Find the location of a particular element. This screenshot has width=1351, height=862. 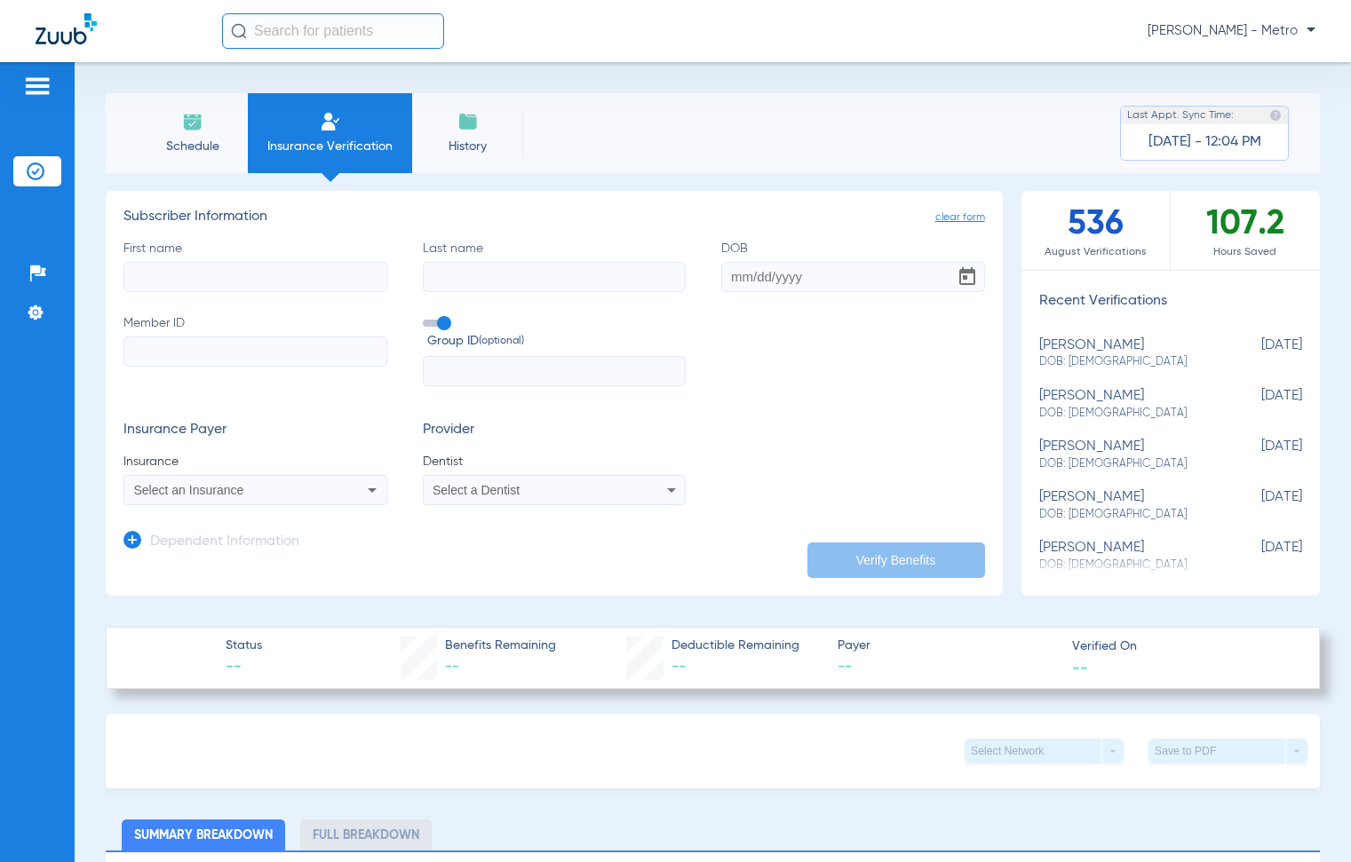

img: hamburger-icon is located at coordinates (37, 86).